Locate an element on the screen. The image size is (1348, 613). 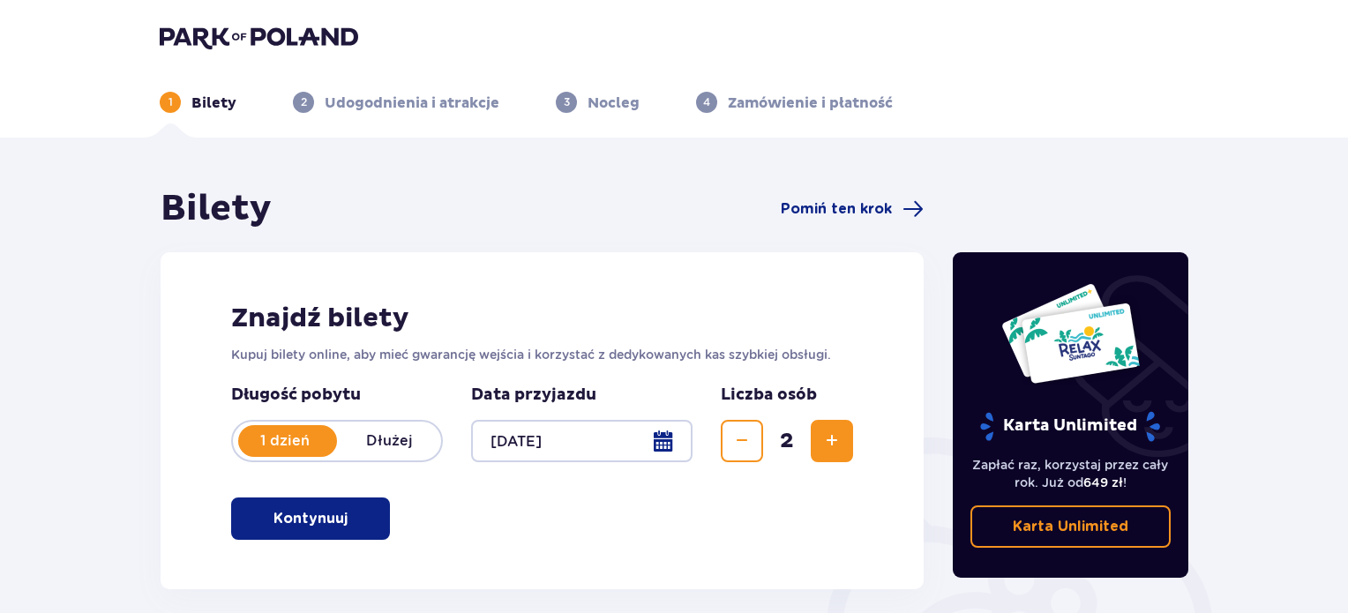
img: Dwie karty całoroczne do Suntago z napisem 'UNLIMITED RELAX', na białym tle z tropikalnymi liśćmi... is located at coordinates (1070, 334).